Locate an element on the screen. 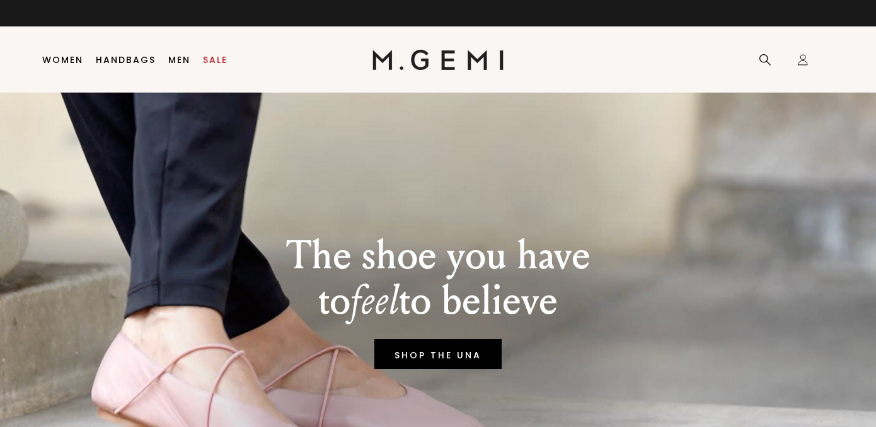 This screenshot has width=876, height=427. a: Women is located at coordinates (62, 60).